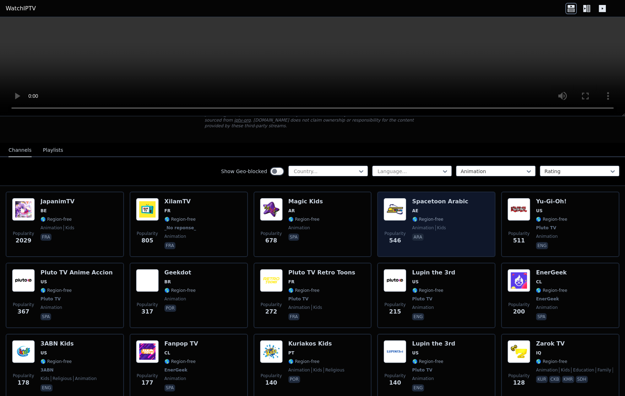 The height and width of the screenshot is (396, 625). What do you see at coordinates (583, 370) in the screenshot?
I see `span: education` at bounding box center [583, 370].